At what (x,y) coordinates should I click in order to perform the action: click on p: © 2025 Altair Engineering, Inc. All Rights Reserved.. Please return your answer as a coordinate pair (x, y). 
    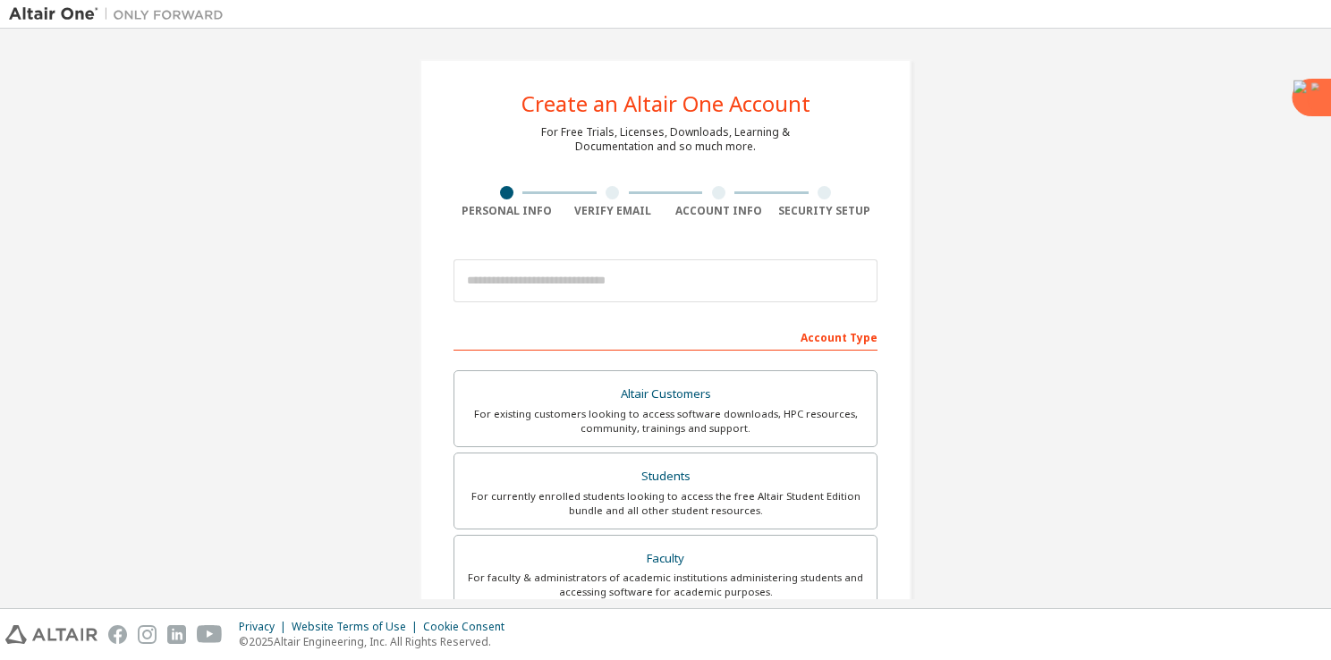
    Looking at the image, I should click on (377, 642).